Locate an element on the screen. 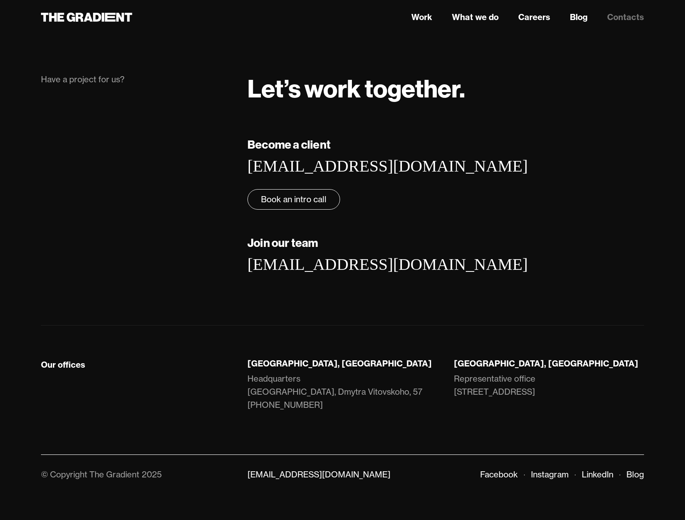 The width and height of the screenshot is (685, 520). strong: Become a client is located at coordinates (289, 144).